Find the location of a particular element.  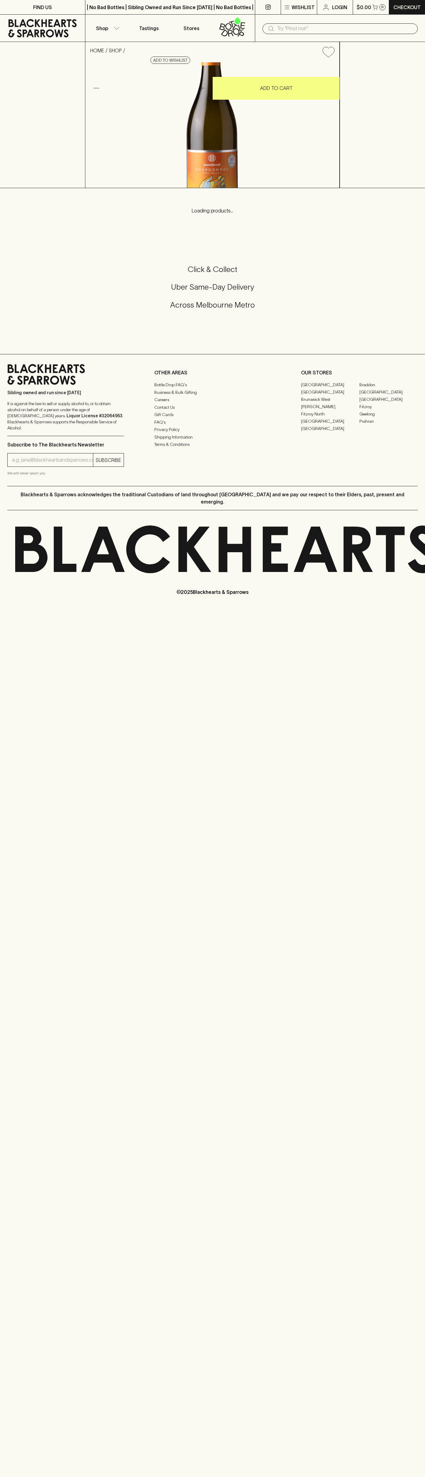

p: Subscribe to The Blackhearts Newsletter is located at coordinates (66, 445).